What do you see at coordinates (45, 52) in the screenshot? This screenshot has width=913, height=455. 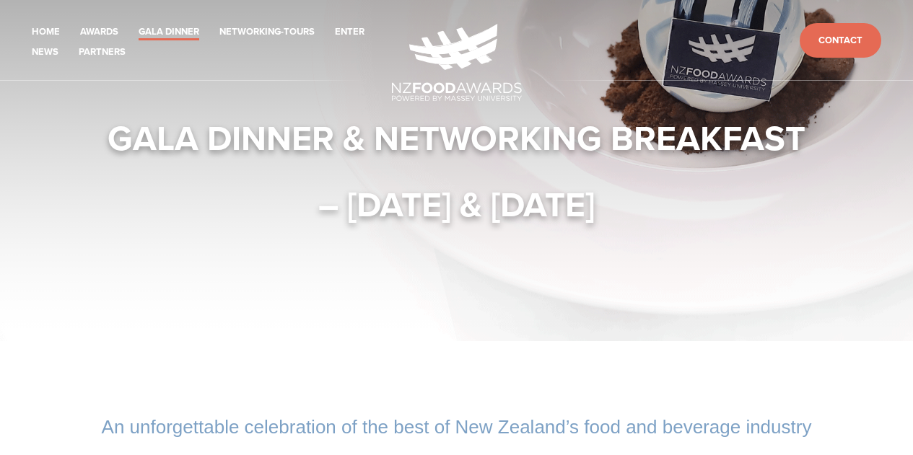 I see `a: News` at bounding box center [45, 52].